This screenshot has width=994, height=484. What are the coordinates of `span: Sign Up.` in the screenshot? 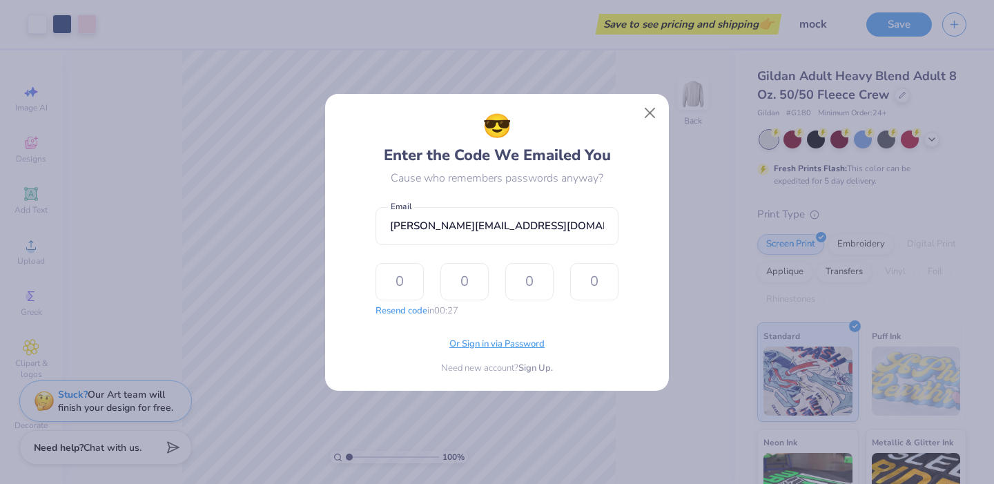 It's located at (535, 368).